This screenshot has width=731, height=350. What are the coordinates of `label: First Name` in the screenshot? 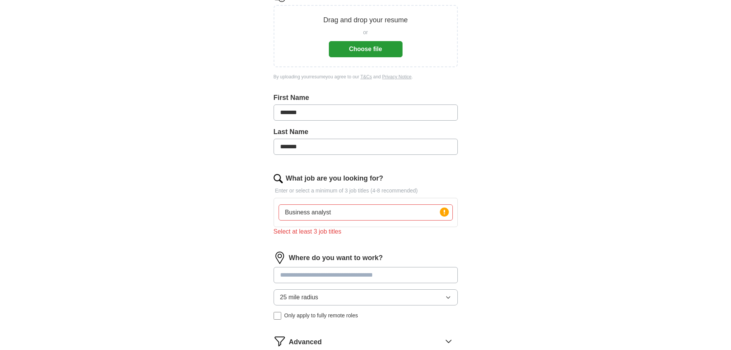 It's located at (366, 98).